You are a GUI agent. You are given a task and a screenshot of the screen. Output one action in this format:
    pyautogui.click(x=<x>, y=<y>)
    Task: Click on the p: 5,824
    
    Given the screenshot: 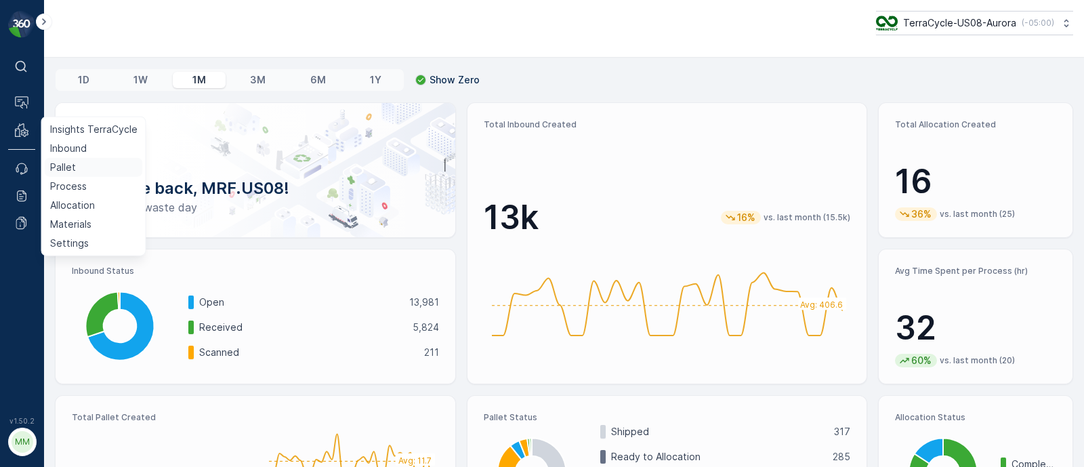 What is the action you would take?
    pyautogui.click(x=426, y=327)
    